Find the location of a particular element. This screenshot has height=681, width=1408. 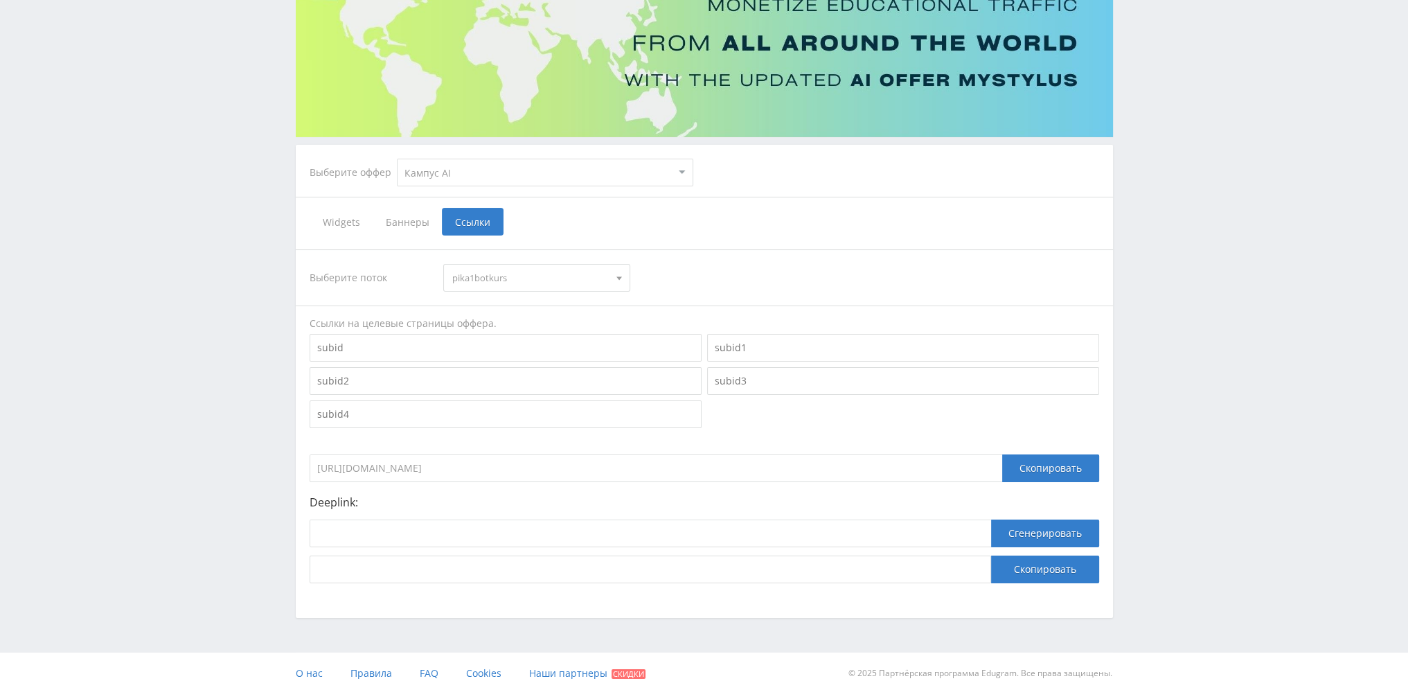

span: FAQ is located at coordinates (429, 673).